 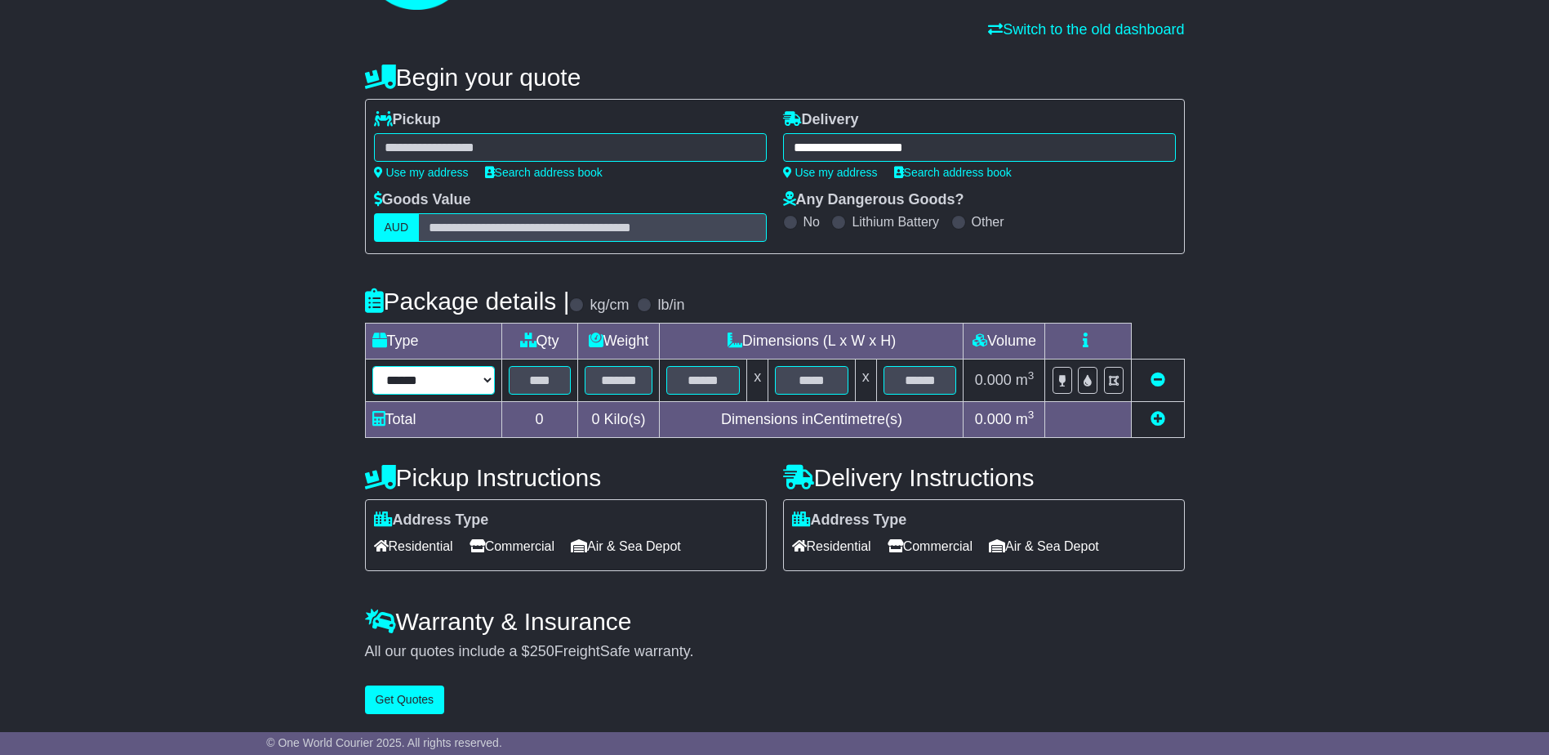 What do you see at coordinates (812, 341) in the screenshot?
I see `td: Dimensions (L x W x H)` at bounding box center [812, 341].